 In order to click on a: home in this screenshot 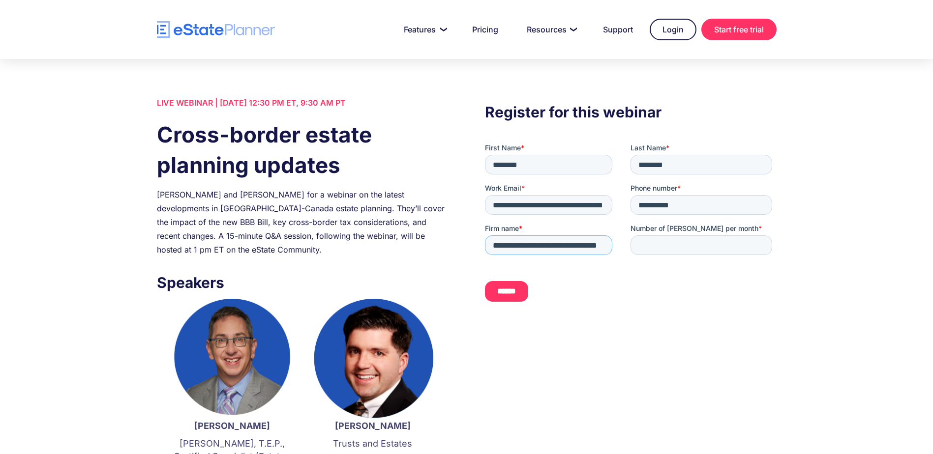, I will do `click(216, 30)`.